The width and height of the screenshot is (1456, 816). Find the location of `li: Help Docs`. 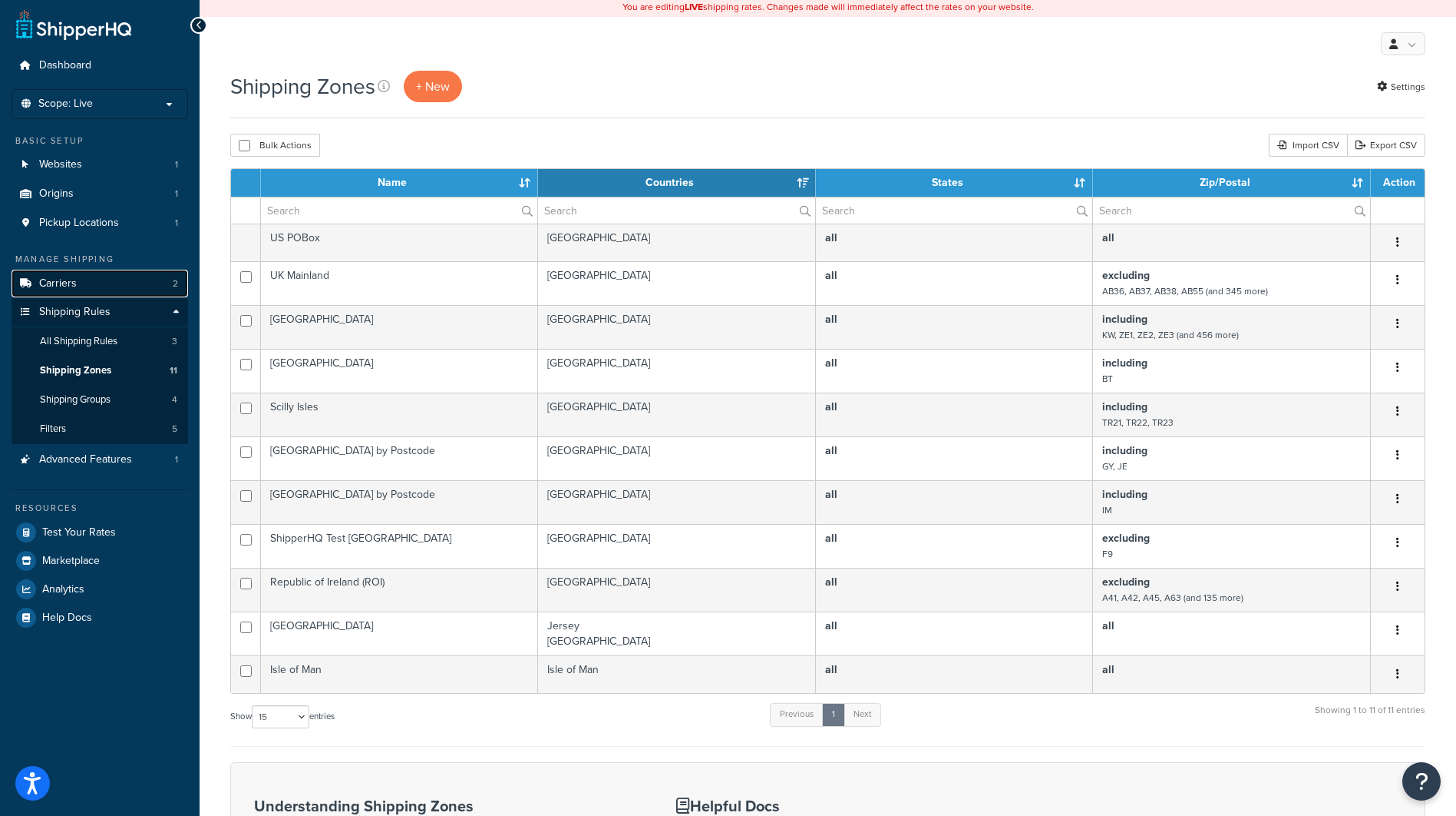

li: Help Docs is located at coordinates (100, 617).